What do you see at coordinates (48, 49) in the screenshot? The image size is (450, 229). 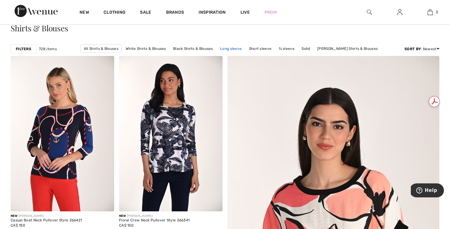 I see `span: 728 items` at bounding box center [48, 49].